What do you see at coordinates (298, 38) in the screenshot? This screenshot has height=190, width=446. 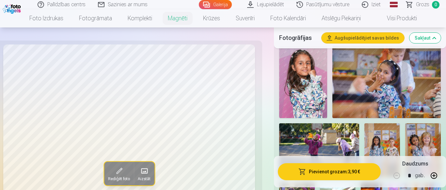 I see `h5: Fotogrāfijas` at bounding box center [298, 38].